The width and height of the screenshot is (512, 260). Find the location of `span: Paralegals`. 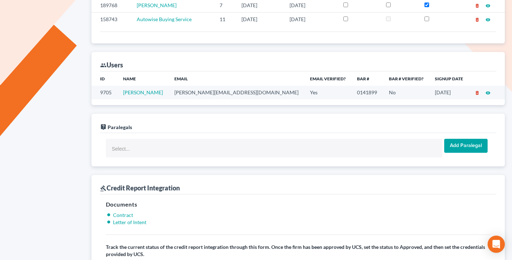

span: Paralegals is located at coordinates (120, 127).